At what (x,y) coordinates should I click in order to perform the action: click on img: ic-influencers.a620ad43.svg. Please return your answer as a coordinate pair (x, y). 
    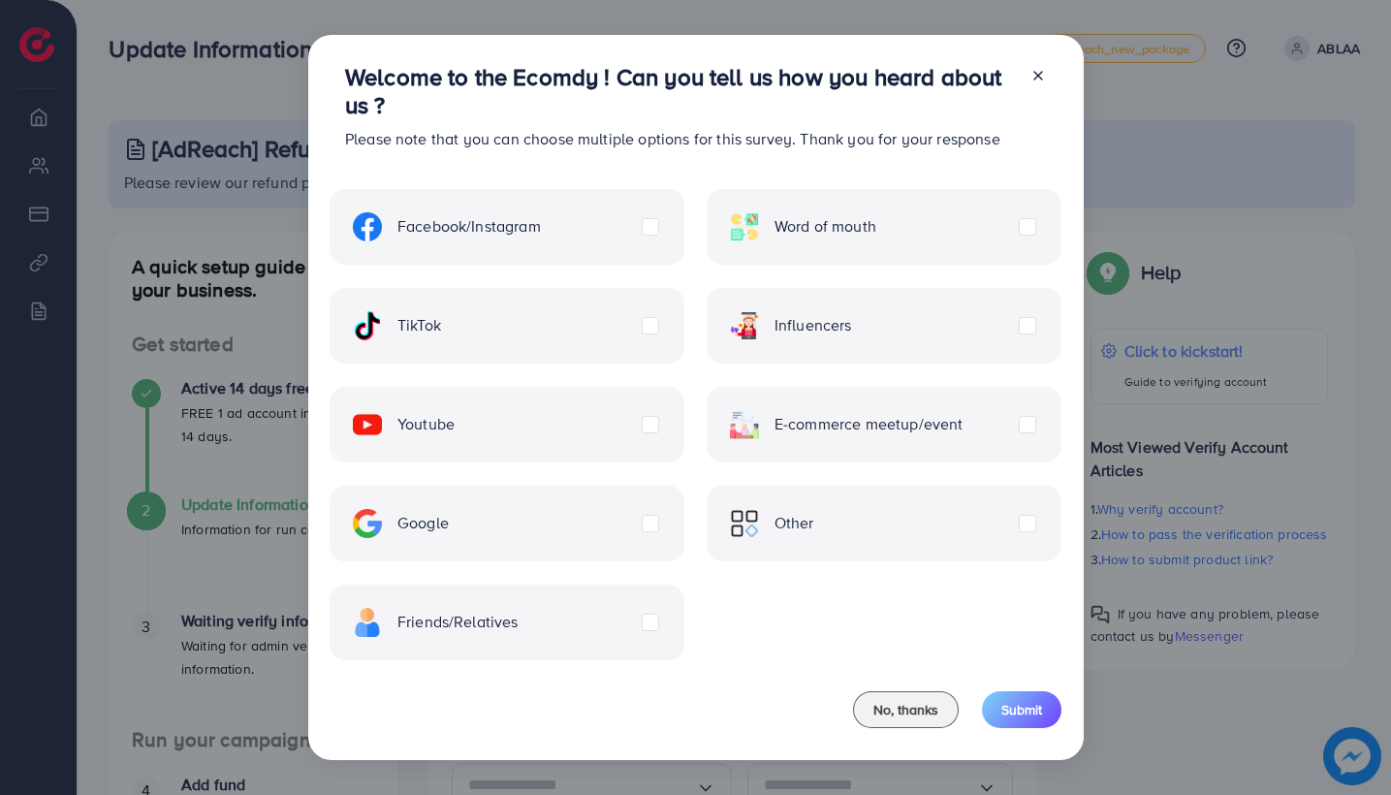
    Looking at the image, I should click on (744, 326).